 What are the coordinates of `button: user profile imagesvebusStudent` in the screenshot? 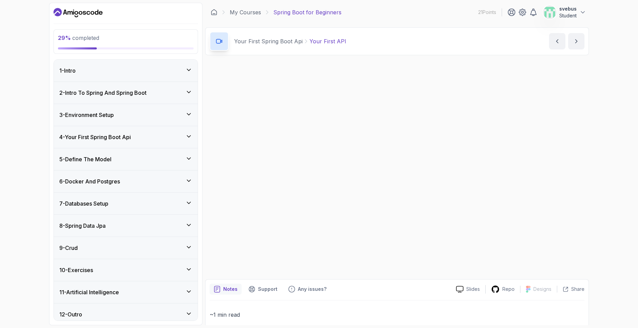 It's located at (565, 12).